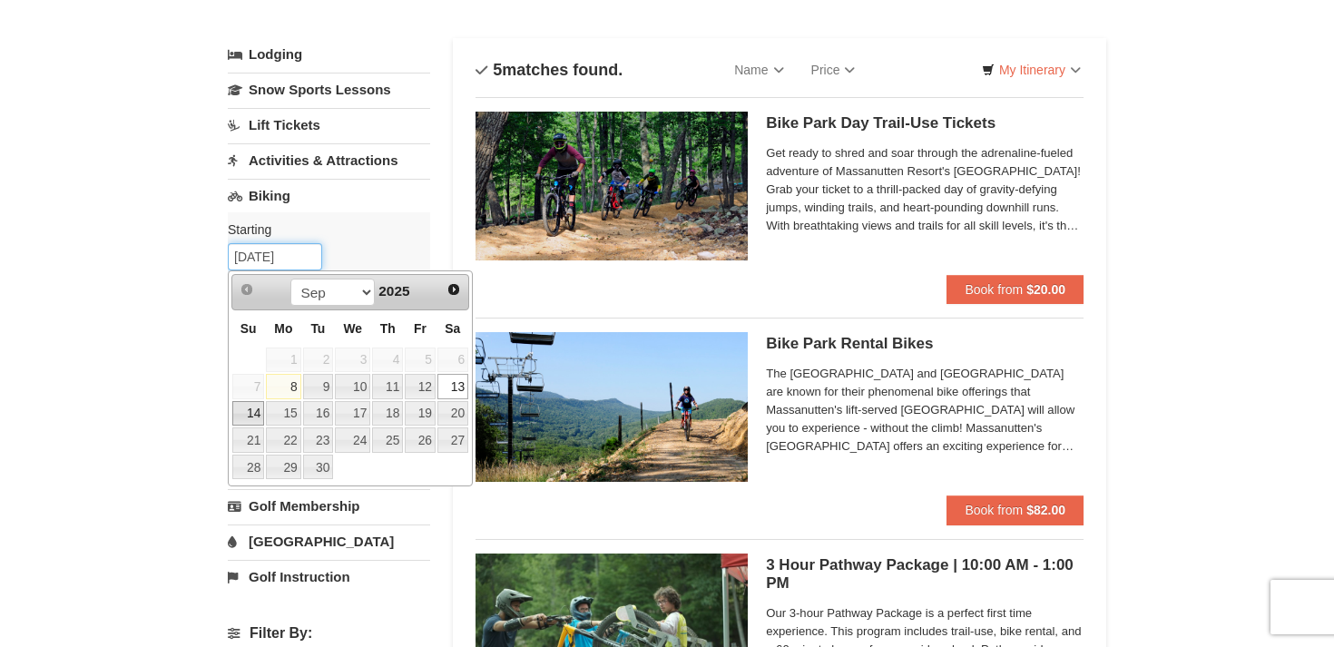 The image size is (1334, 647). Describe the element at coordinates (319, 360) in the screenshot. I see `span: 2` at that location.